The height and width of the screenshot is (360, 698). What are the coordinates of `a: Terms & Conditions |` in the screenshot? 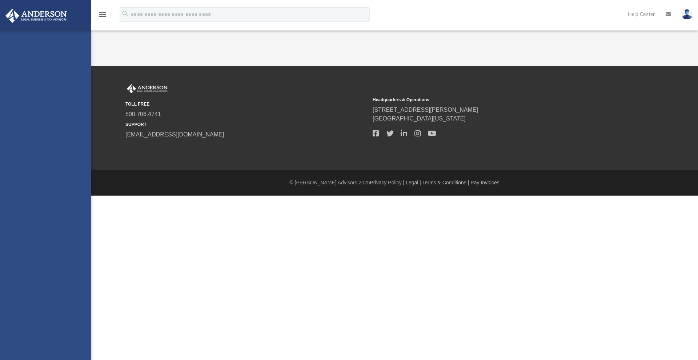 It's located at (445, 183).